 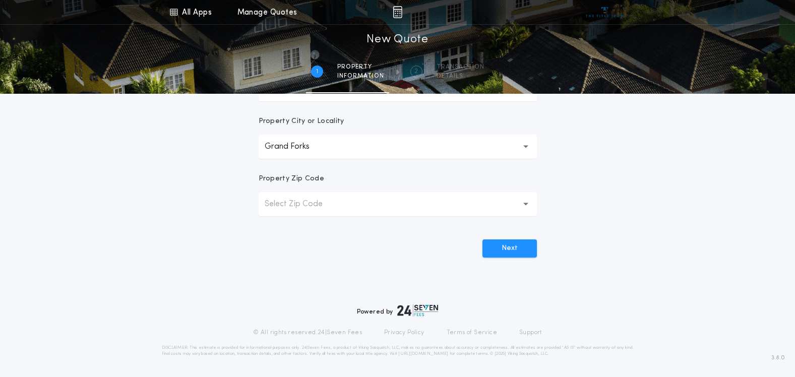 What do you see at coordinates (530, 333) in the screenshot?
I see `a: Support` at bounding box center [530, 333].